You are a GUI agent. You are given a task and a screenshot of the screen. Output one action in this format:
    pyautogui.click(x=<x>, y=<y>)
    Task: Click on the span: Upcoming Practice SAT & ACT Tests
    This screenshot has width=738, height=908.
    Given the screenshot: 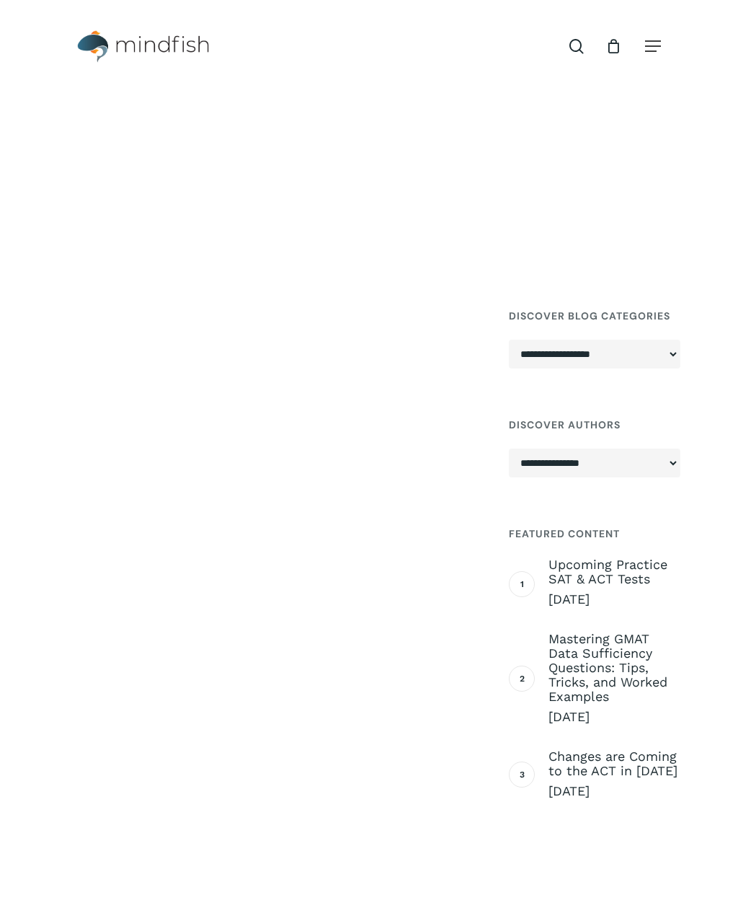 What is the action you would take?
    pyautogui.click(x=614, y=572)
    